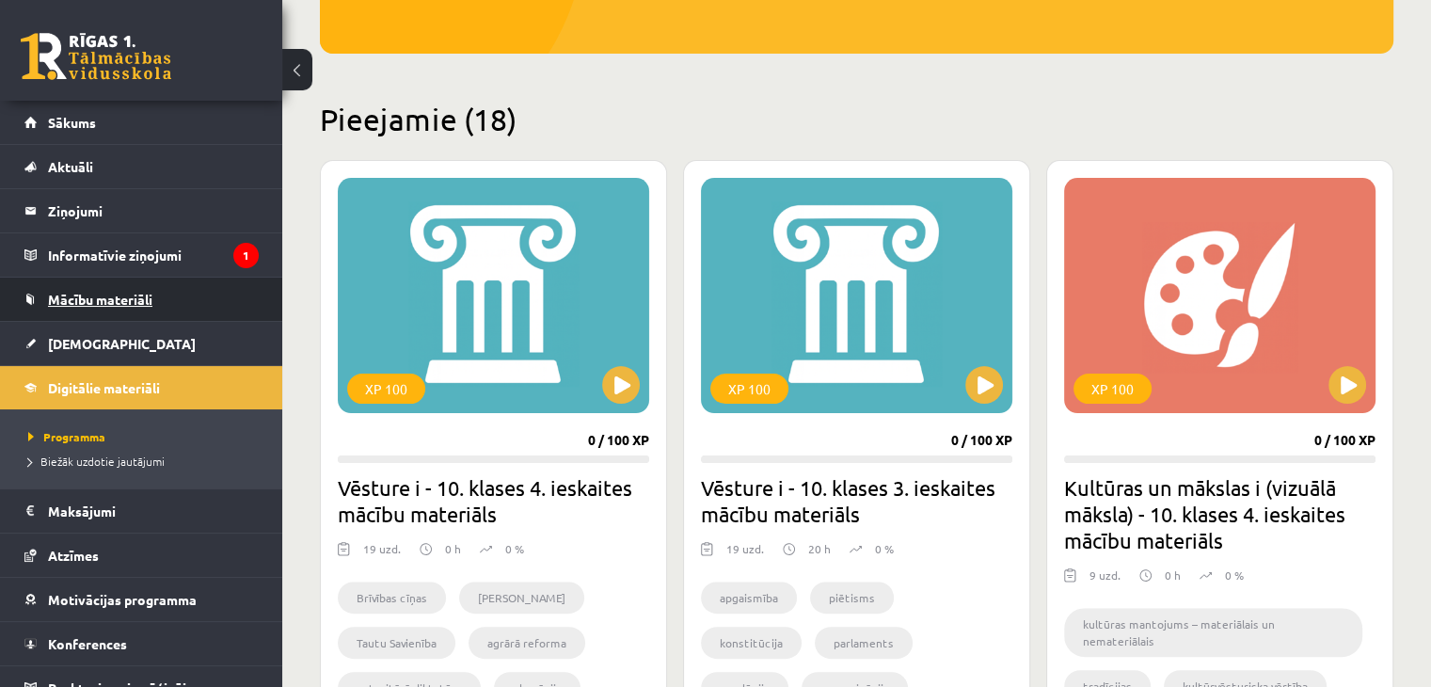 Image resolution: width=1431 pixels, height=687 pixels. Describe the element at coordinates (856, 500) in the screenshot. I see `h2: Vēsture i - 10. klases 3. ieskaites mācību materiāls` at that location.